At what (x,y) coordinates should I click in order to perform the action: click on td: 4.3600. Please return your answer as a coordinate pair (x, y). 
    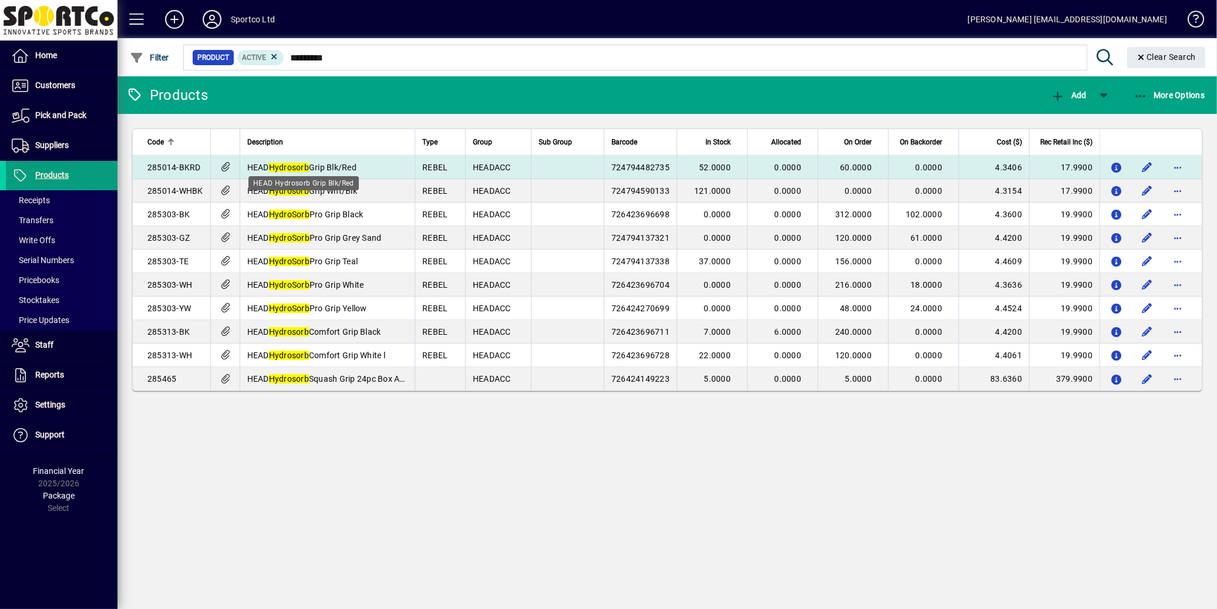
    Looking at the image, I should click on (994, 214).